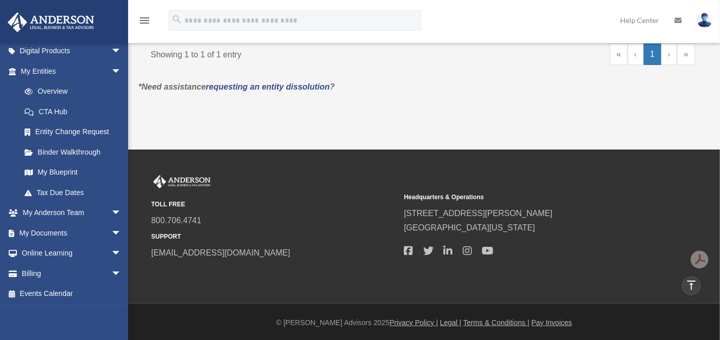 Image resolution: width=720 pixels, height=340 pixels. I want to click on a: My Documentsarrow_drop_down, so click(72, 233).